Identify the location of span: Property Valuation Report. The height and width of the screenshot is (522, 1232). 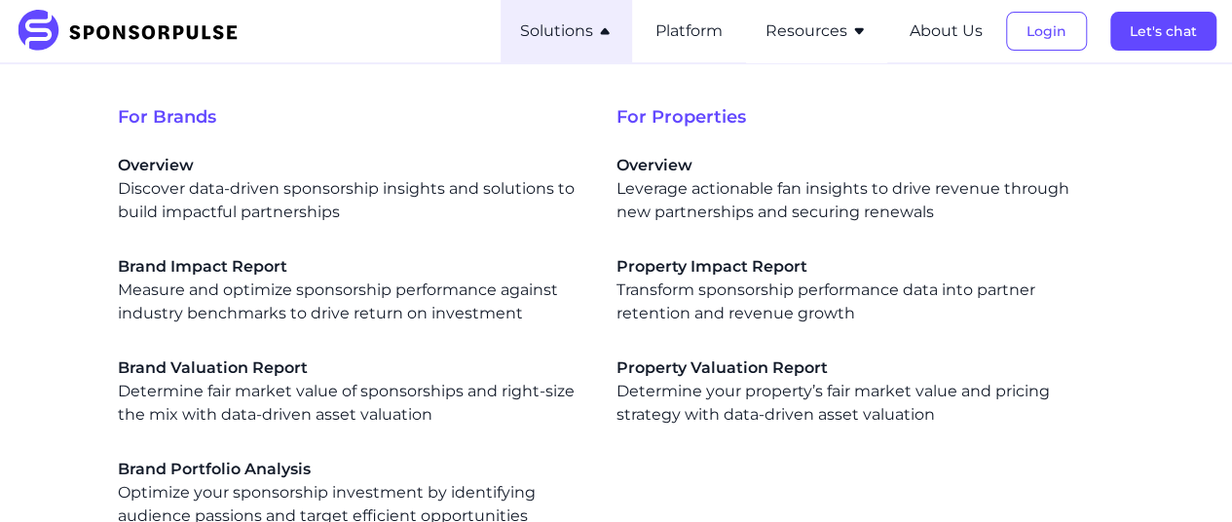
(850, 368).